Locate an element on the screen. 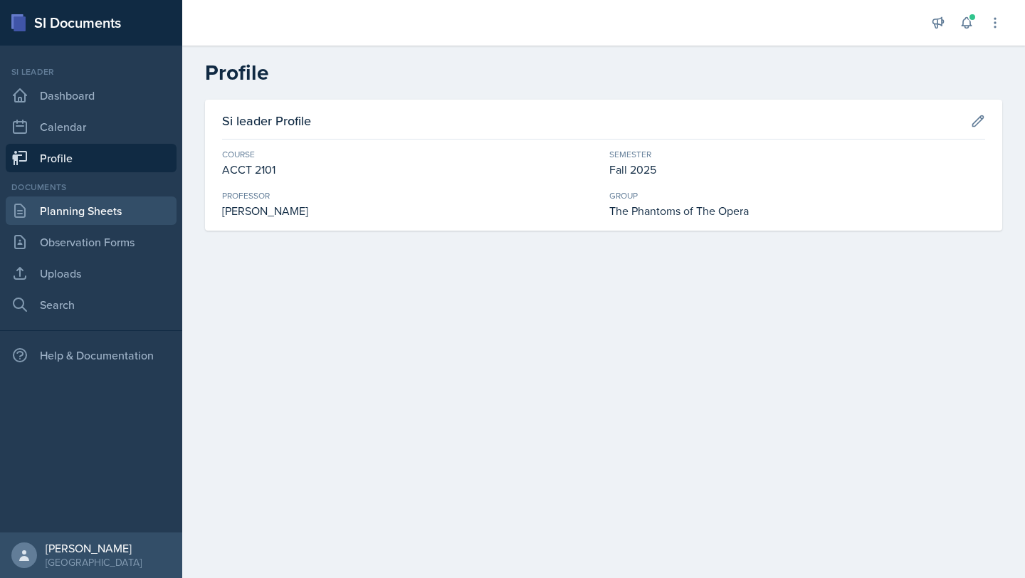  a: Observation Forms is located at coordinates (91, 242).